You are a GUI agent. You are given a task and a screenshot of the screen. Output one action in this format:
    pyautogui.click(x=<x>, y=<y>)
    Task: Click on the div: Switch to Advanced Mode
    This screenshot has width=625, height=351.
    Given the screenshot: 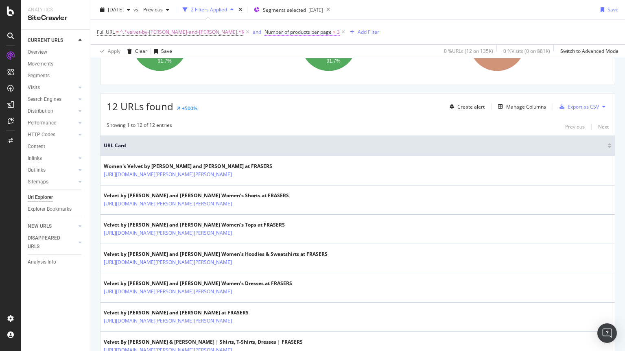 What is the action you would take?
    pyautogui.click(x=589, y=51)
    